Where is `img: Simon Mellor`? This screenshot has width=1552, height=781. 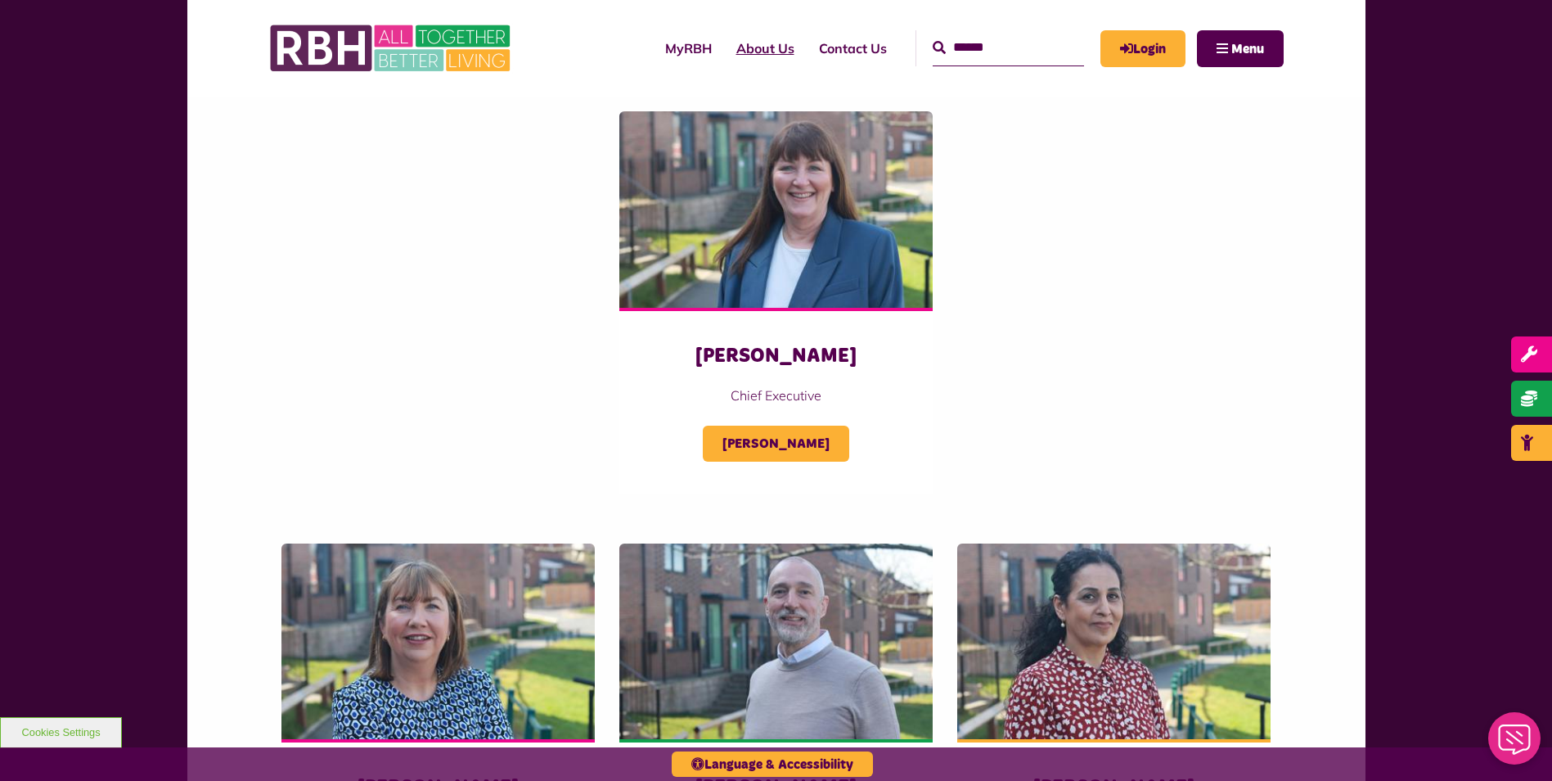 img: Simon Mellor is located at coordinates (776, 641).